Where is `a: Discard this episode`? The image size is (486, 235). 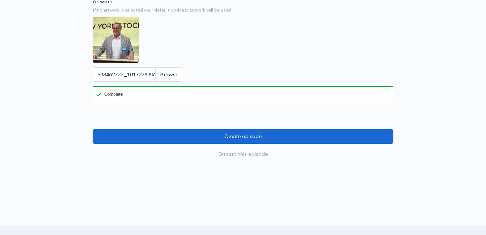
a: Discard this episode is located at coordinates (243, 154).